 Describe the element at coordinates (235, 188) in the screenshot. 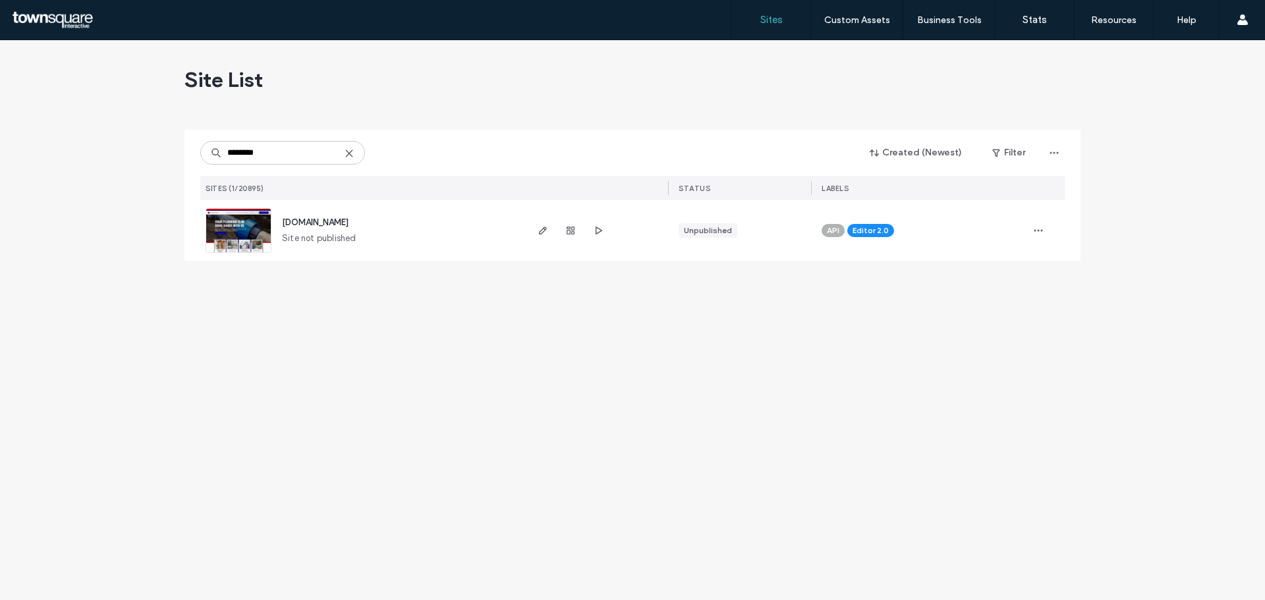

I see `span: SITES (1/20895)` at that location.